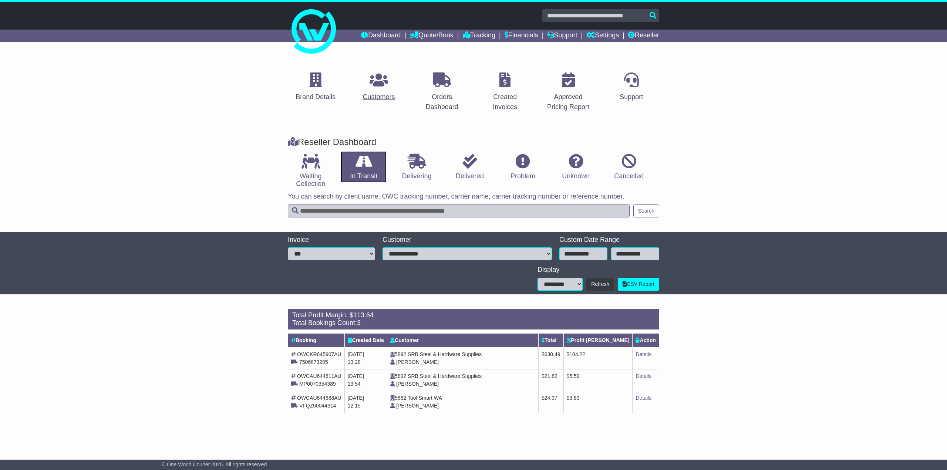 This screenshot has height=470, width=947. What do you see at coordinates (354, 406) in the screenshot?
I see `span: 12:15` at bounding box center [354, 406].